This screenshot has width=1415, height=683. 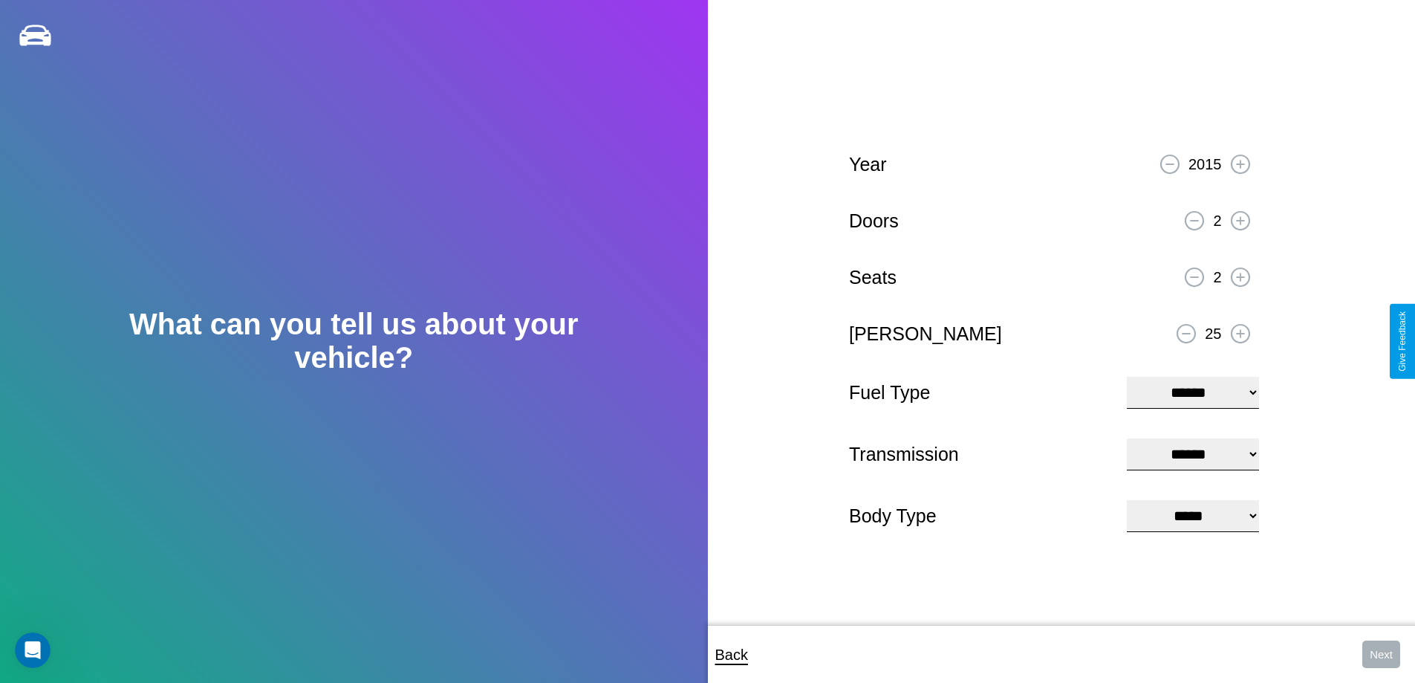 I want to click on p: Doors, so click(x=874, y=221).